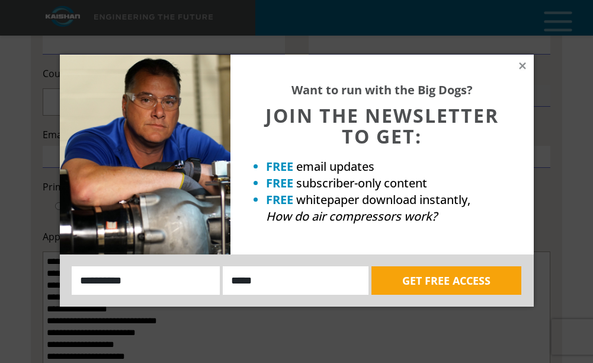 This screenshot has width=593, height=363. What do you see at coordinates (446, 280) in the screenshot?
I see `button: GET FREE ACCESS` at bounding box center [446, 280].